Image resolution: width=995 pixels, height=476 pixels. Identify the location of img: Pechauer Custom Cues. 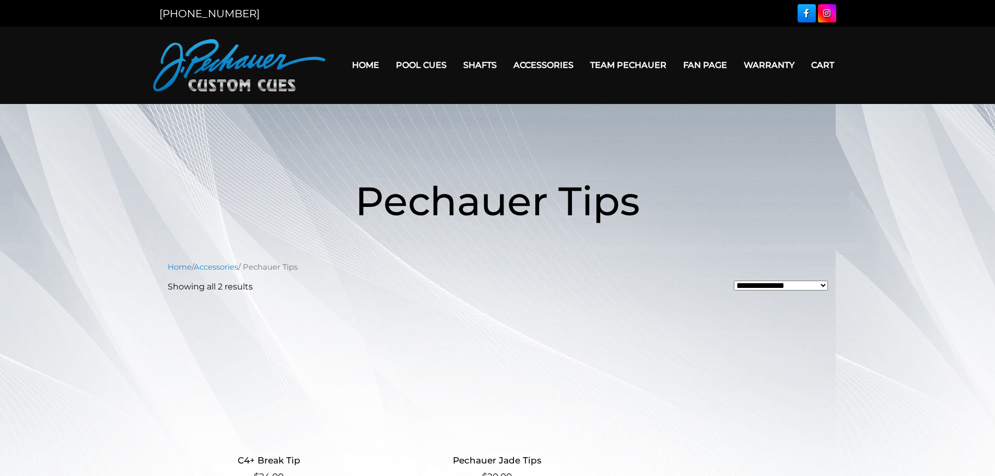
(239, 65).